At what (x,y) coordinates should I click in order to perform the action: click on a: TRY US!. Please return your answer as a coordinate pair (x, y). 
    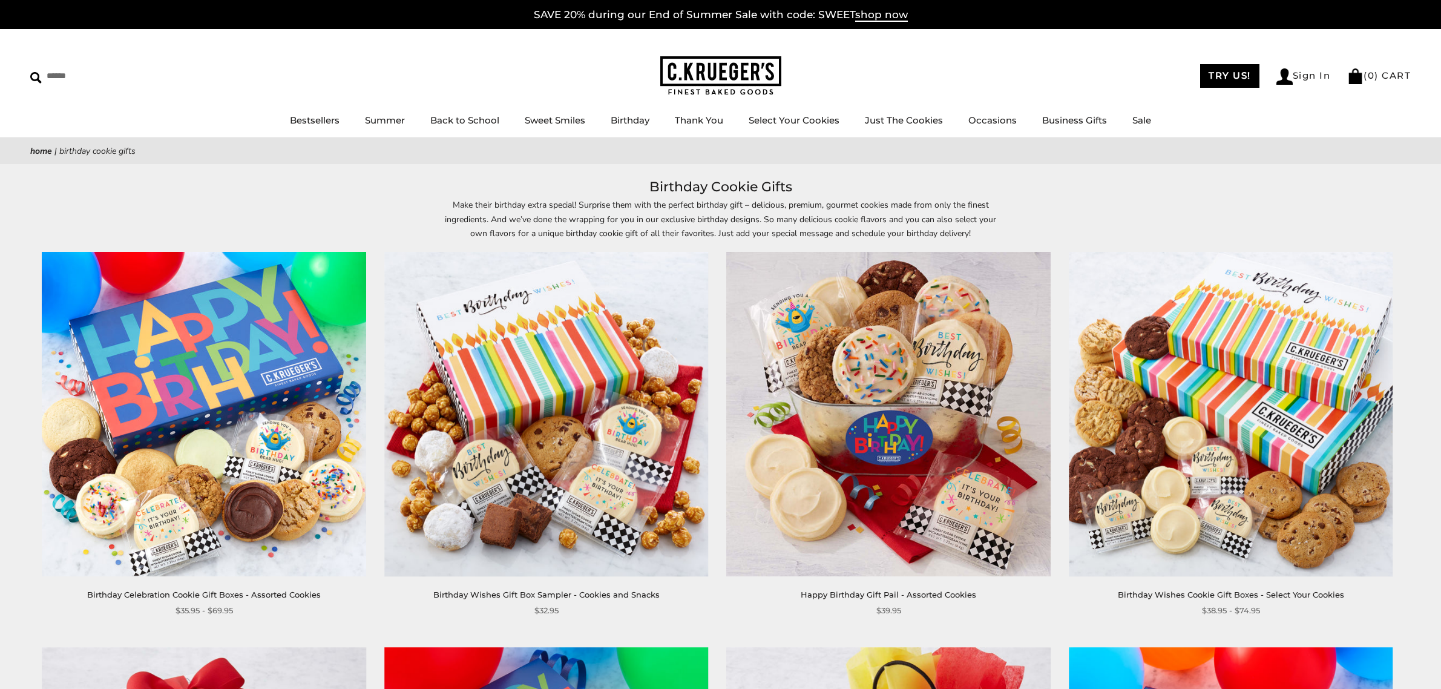
    Looking at the image, I should click on (1230, 76).